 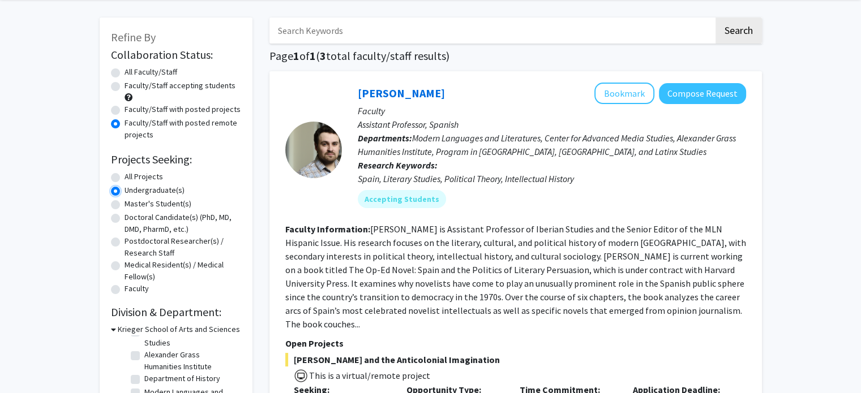 I want to click on label: Center for Advanced Media Studies, so click(x=191, y=337).